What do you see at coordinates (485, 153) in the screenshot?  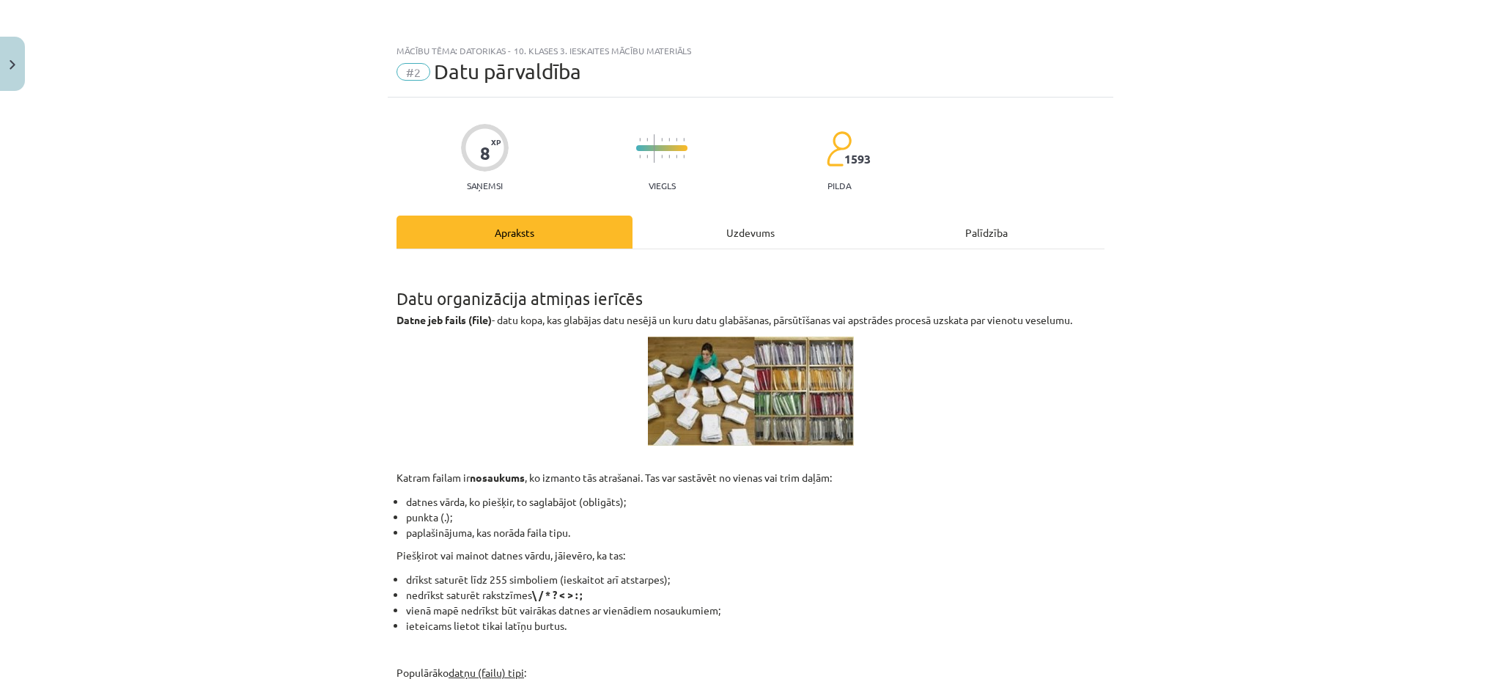 I see `div: 8` at bounding box center [485, 153].